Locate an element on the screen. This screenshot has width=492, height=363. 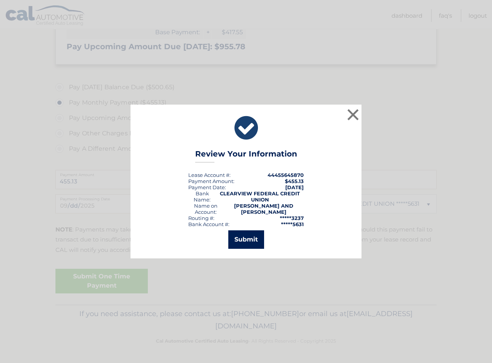
strong: CLEARVIEW FEDERAL CREDIT UNION is located at coordinates (260, 197).